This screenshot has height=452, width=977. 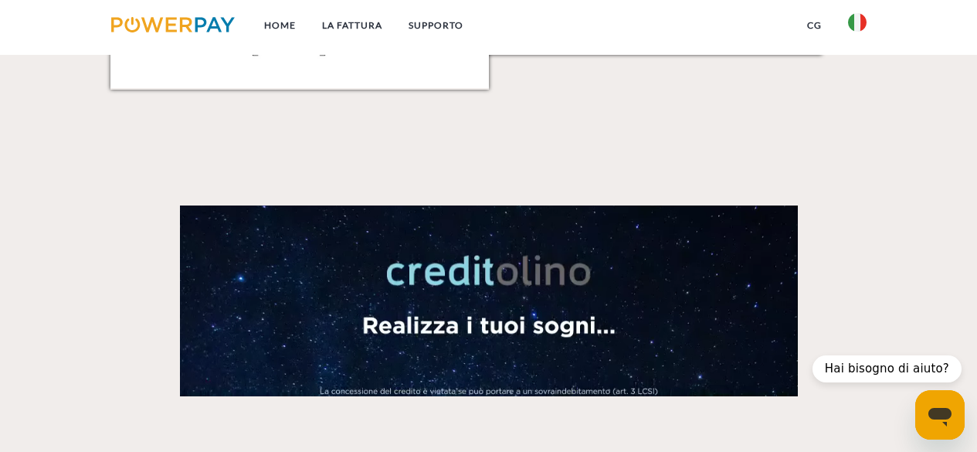 What do you see at coordinates (352, 25) in the screenshot?
I see `a: LA FATTURA` at bounding box center [352, 25].